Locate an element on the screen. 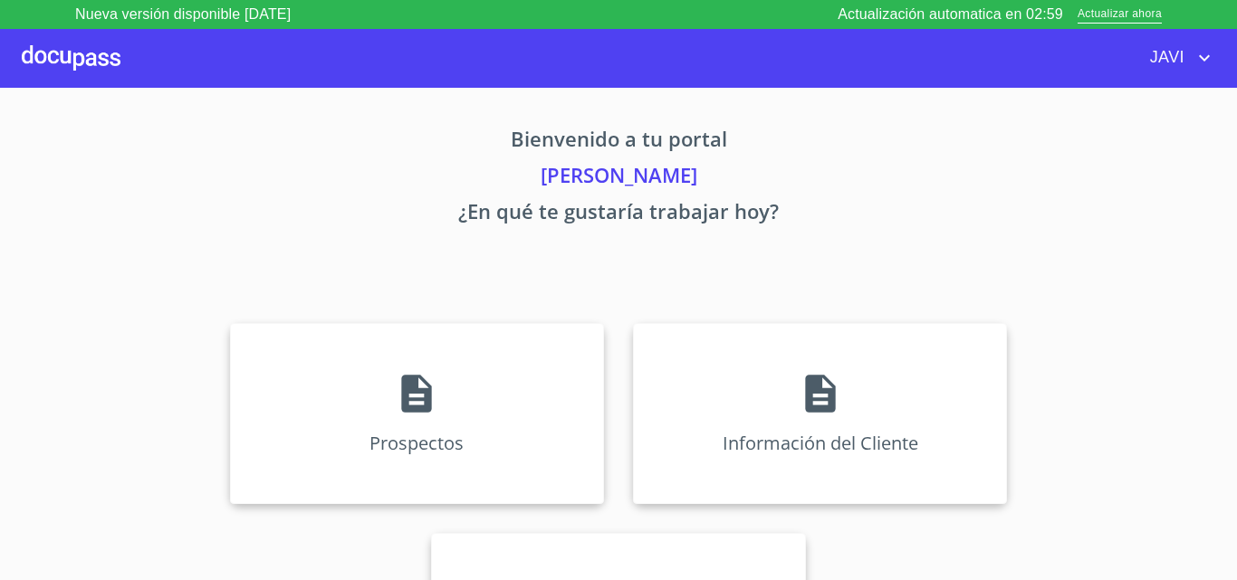  p: Actualización automatica en 02:59 is located at coordinates (950, 14).